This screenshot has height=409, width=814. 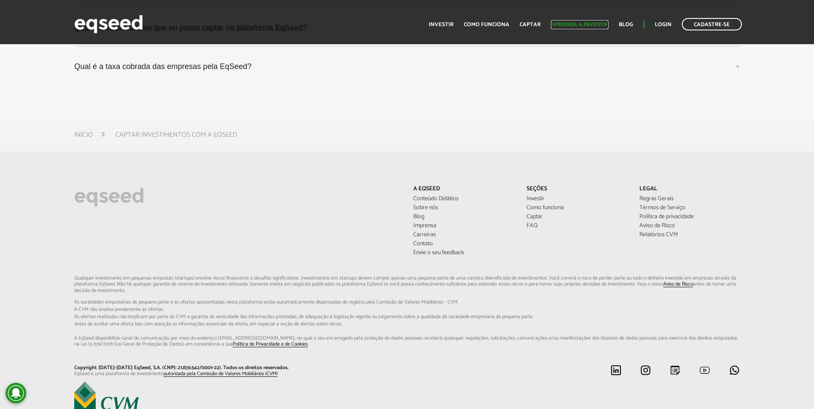 What do you see at coordinates (689, 217) in the screenshot?
I see `a: Política de privacidade` at bounding box center [689, 217].